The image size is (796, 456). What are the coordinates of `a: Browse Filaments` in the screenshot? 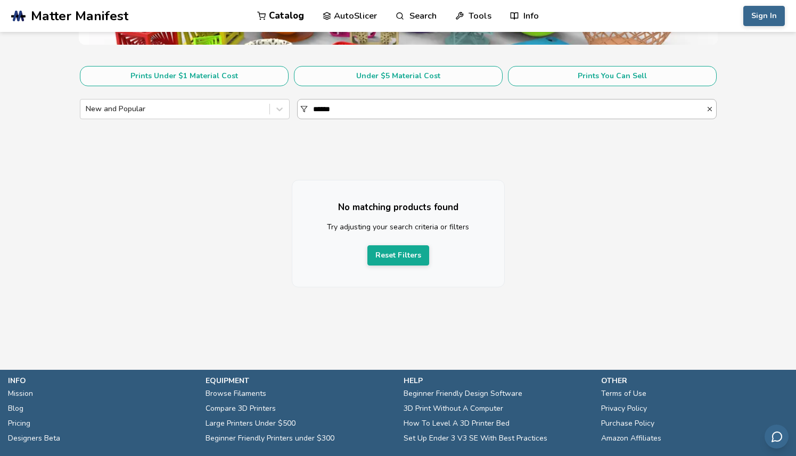 It's located at (236, 394).